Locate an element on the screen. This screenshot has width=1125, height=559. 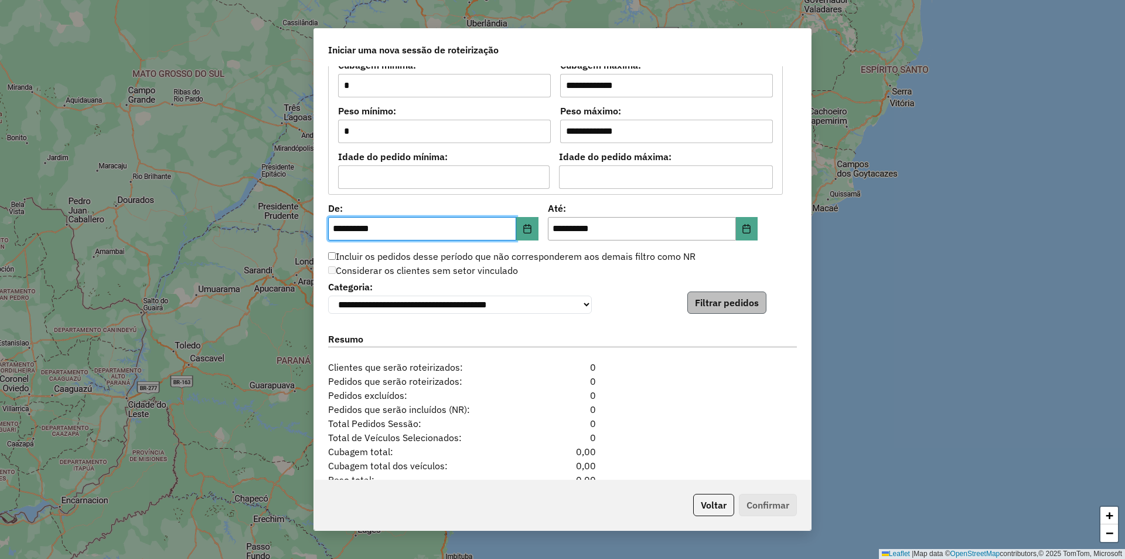
label: Resumo is located at coordinates (563, 339).